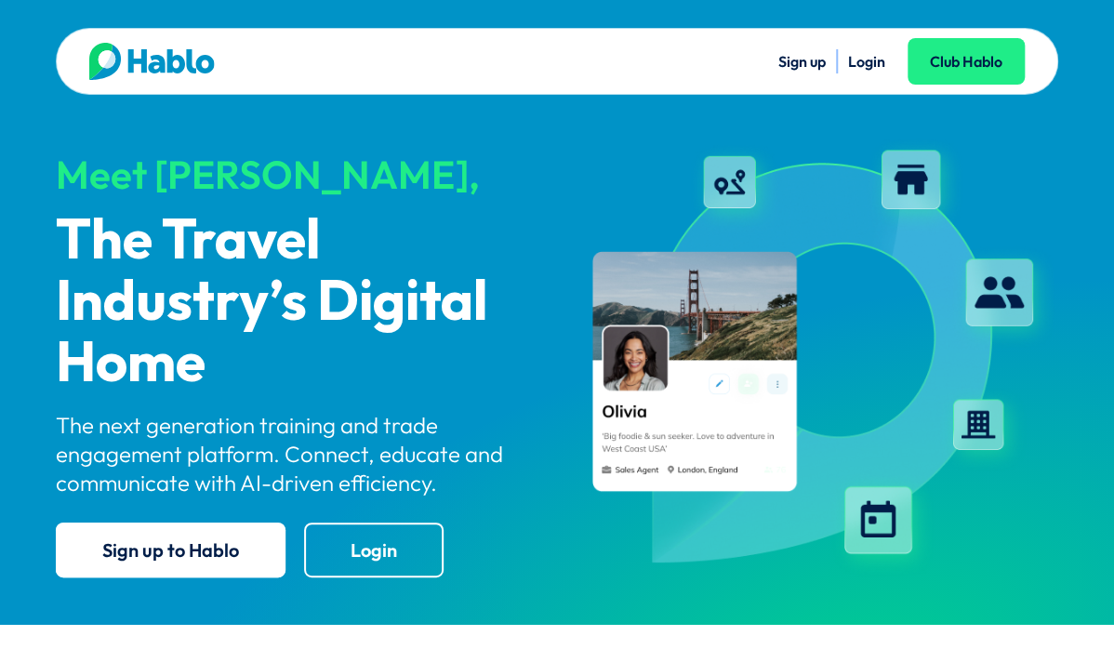  Describe the element at coordinates (299, 455) in the screenshot. I see `p: The next generation training and trade engagement platform. Connect, educate and communicate with...` at that location.